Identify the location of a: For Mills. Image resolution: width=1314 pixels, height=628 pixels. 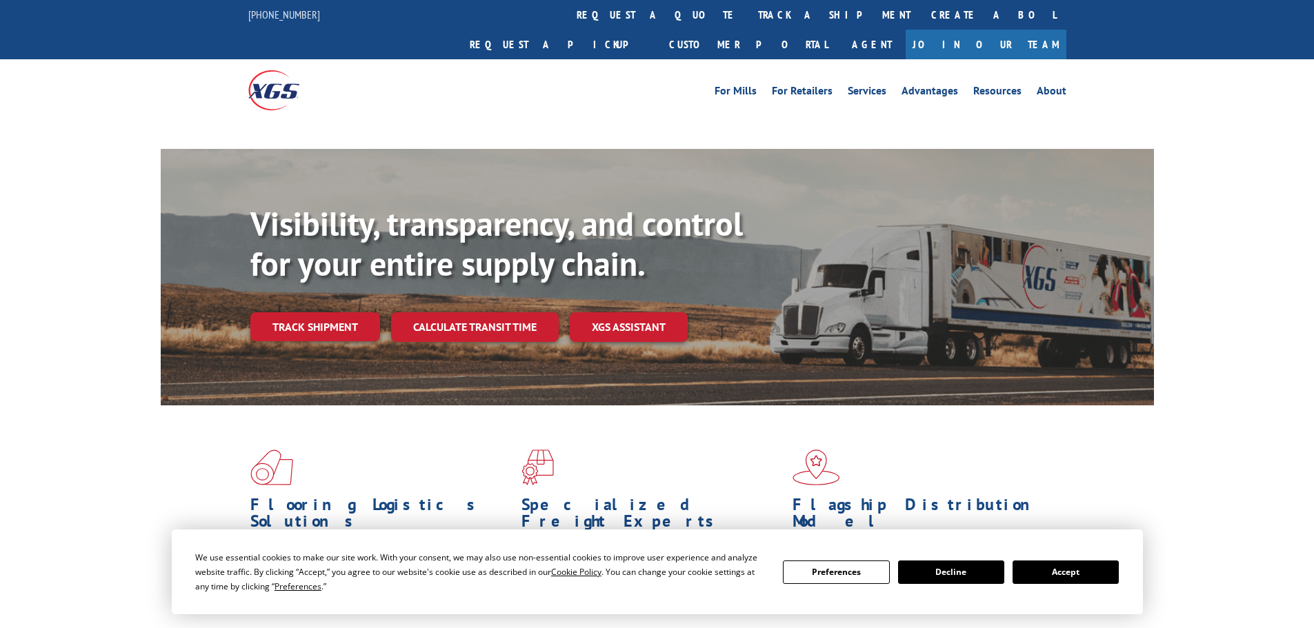
(735, 93).